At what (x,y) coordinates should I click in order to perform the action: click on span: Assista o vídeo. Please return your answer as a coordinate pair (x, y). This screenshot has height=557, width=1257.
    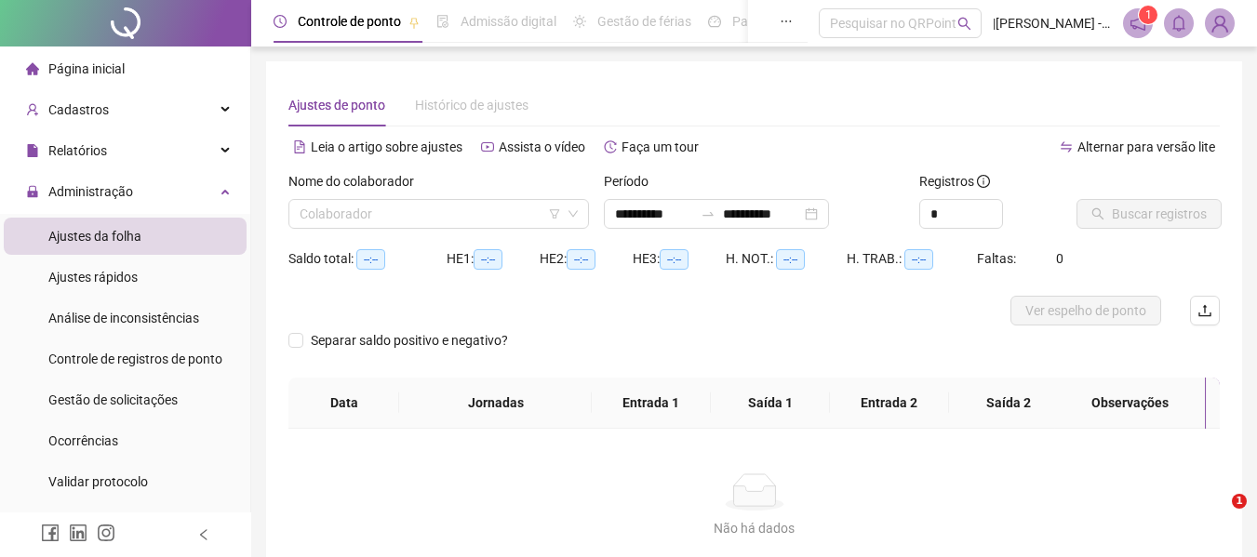
    Looking at the image, I should click on (541, 147).